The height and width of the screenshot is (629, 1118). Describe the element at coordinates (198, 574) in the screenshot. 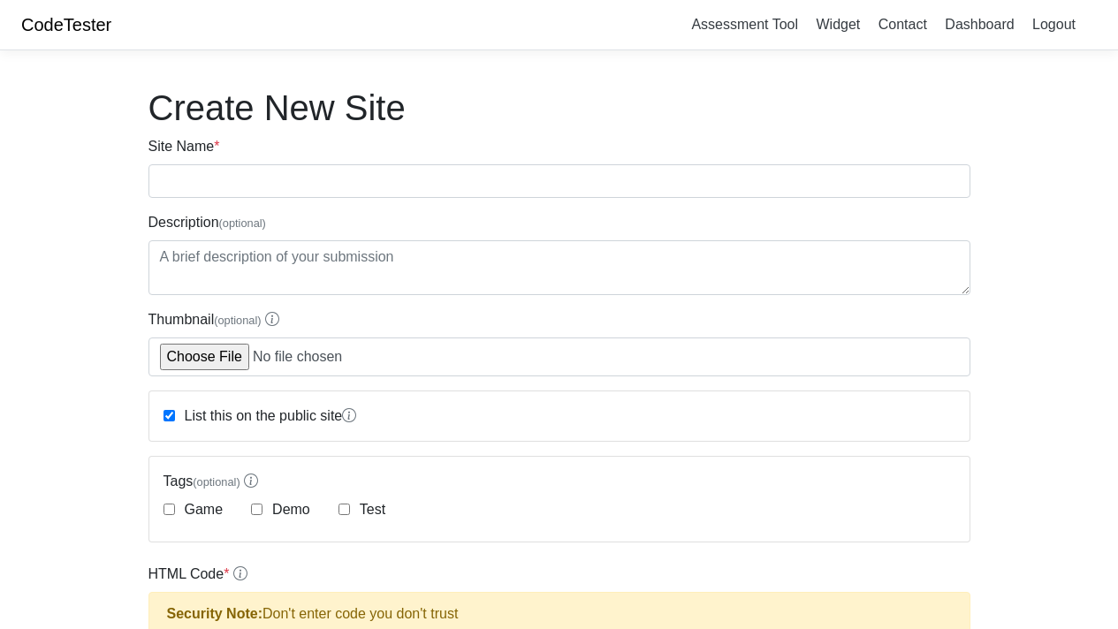

I see `label: HTML Code` at that location.